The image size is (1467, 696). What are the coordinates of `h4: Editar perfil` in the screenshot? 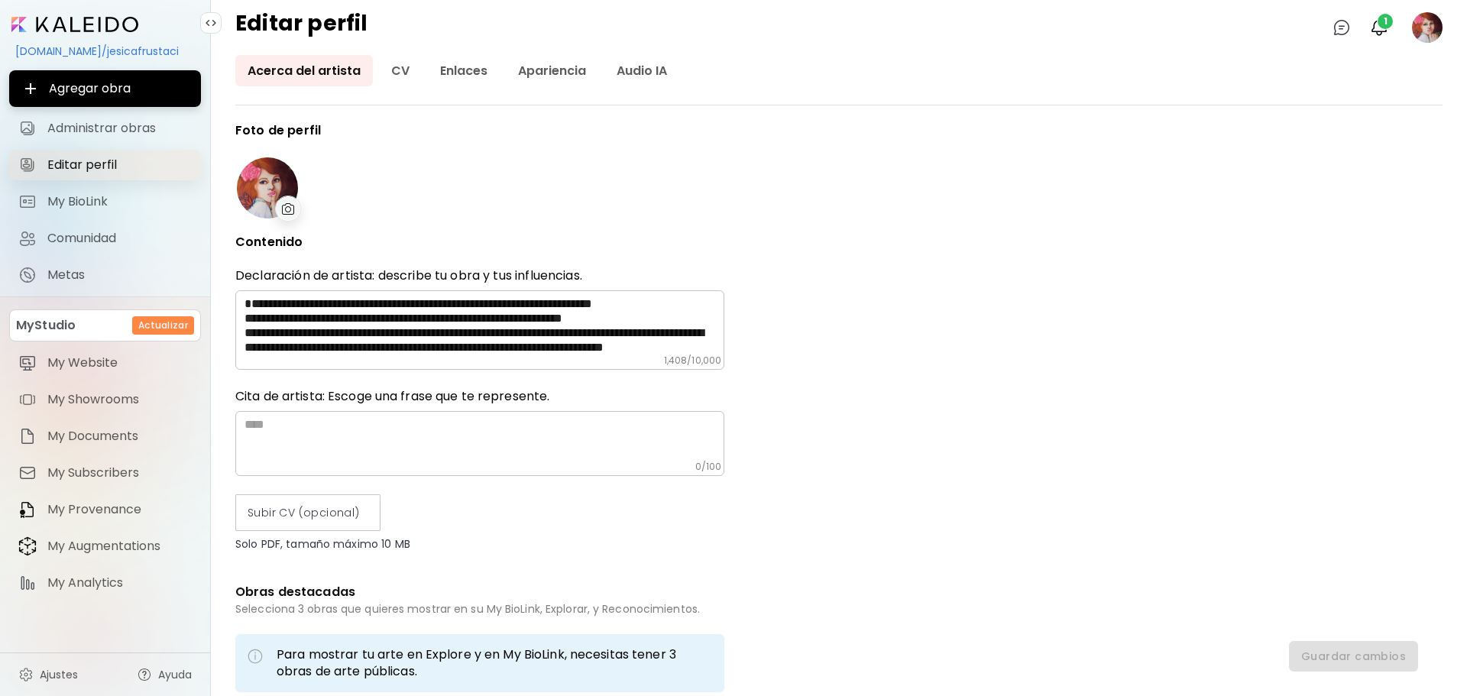 It's located at (302, 28).